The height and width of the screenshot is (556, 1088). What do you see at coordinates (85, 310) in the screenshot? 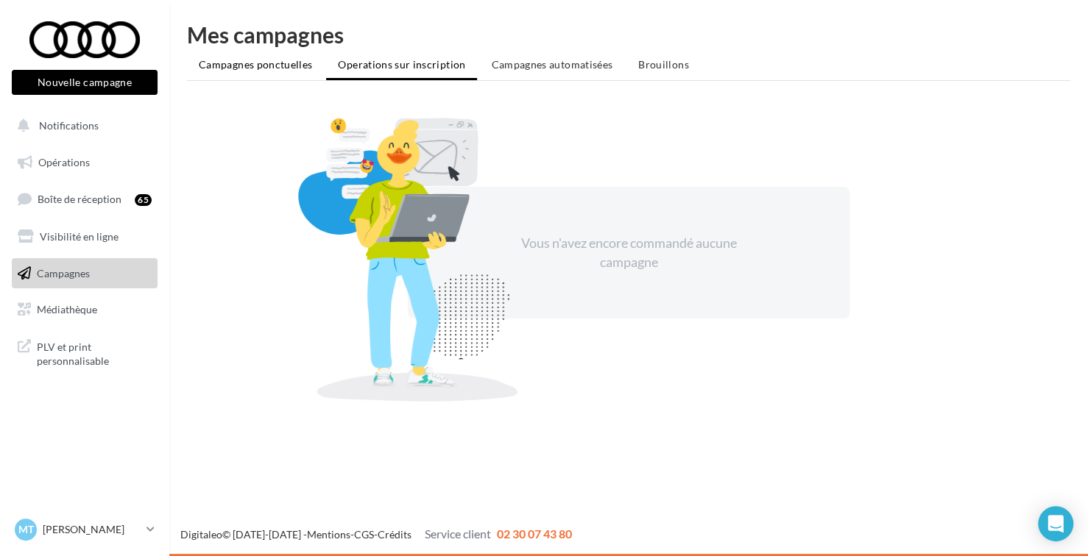
I see `a: Médiathèque` at bounding box center [85, 310].